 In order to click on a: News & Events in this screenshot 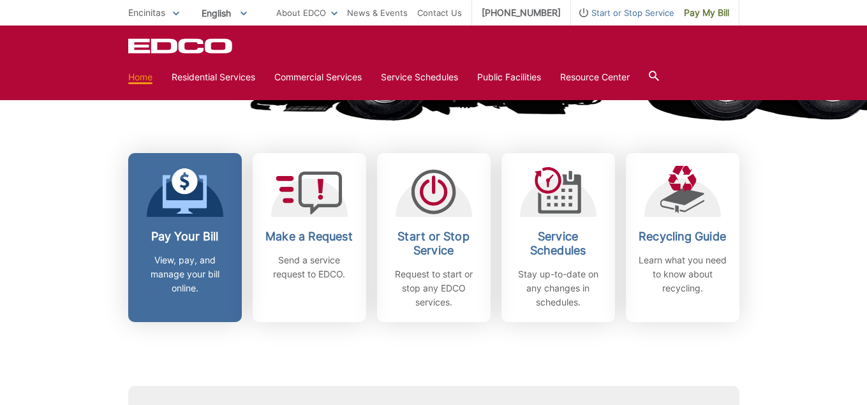, I will do `click(377, 13)`.